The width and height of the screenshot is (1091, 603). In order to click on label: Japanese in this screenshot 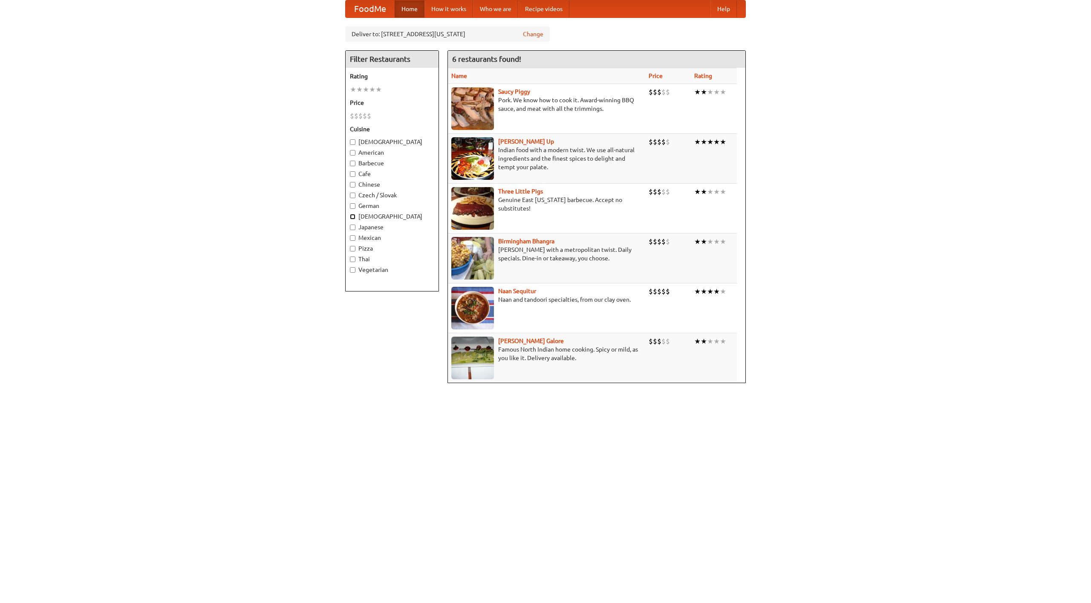, I will do `click(392, 227)`.